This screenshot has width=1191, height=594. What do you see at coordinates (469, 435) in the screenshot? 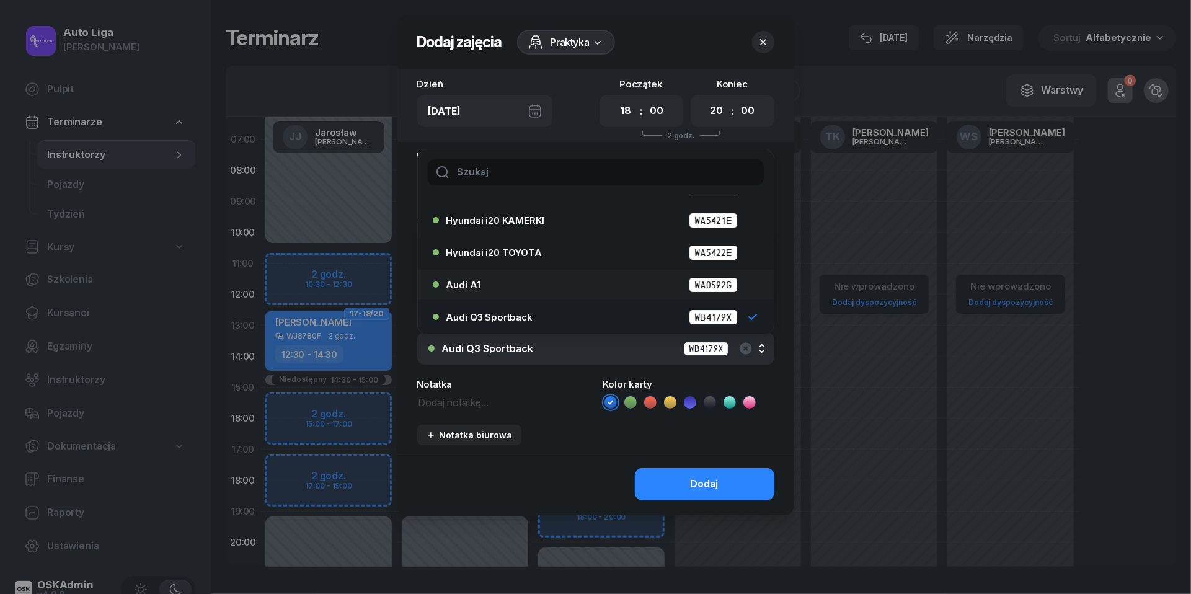
I see `button: Notatka biurowa` at bounding box center [469, 435].